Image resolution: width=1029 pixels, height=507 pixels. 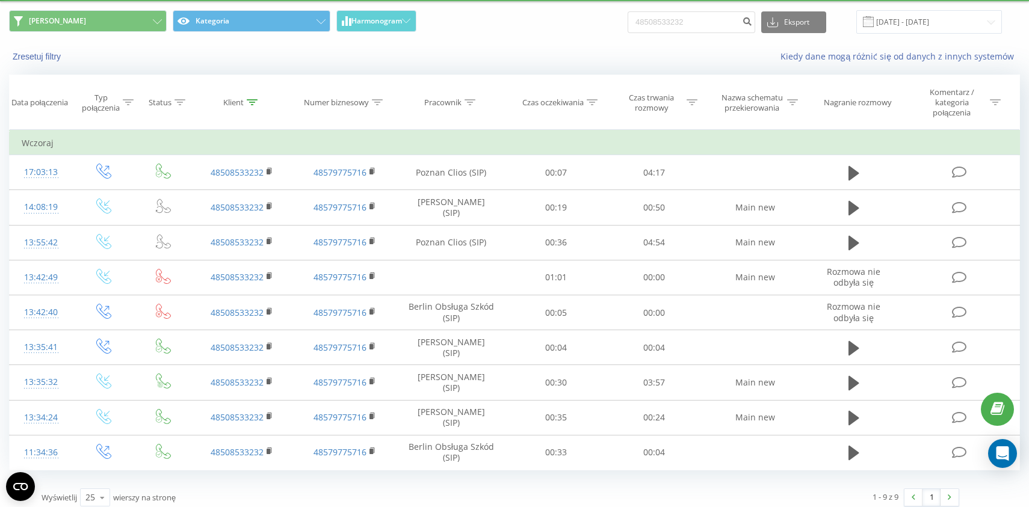 What do you see at coordinates (59, 498) in the screenshot?
I see `span: Wyświetlij` at bounding box center [59, 498].